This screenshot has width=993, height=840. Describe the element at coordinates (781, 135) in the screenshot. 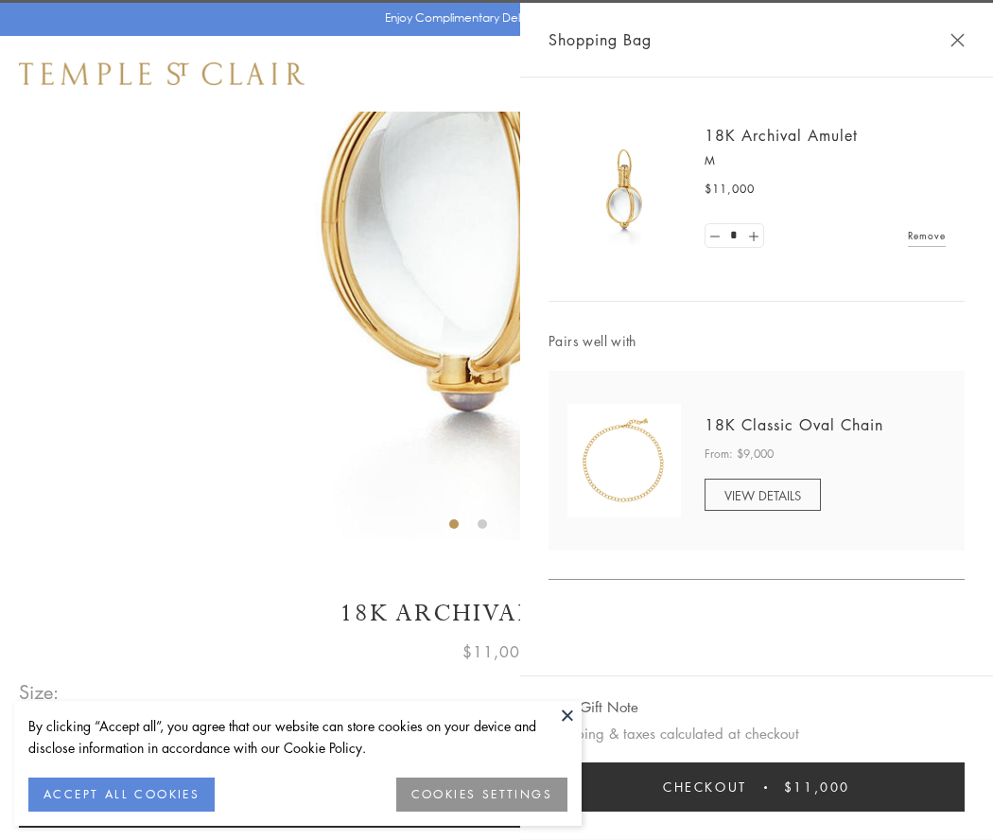

I see `a: 18K Archival Amulet` at that location.